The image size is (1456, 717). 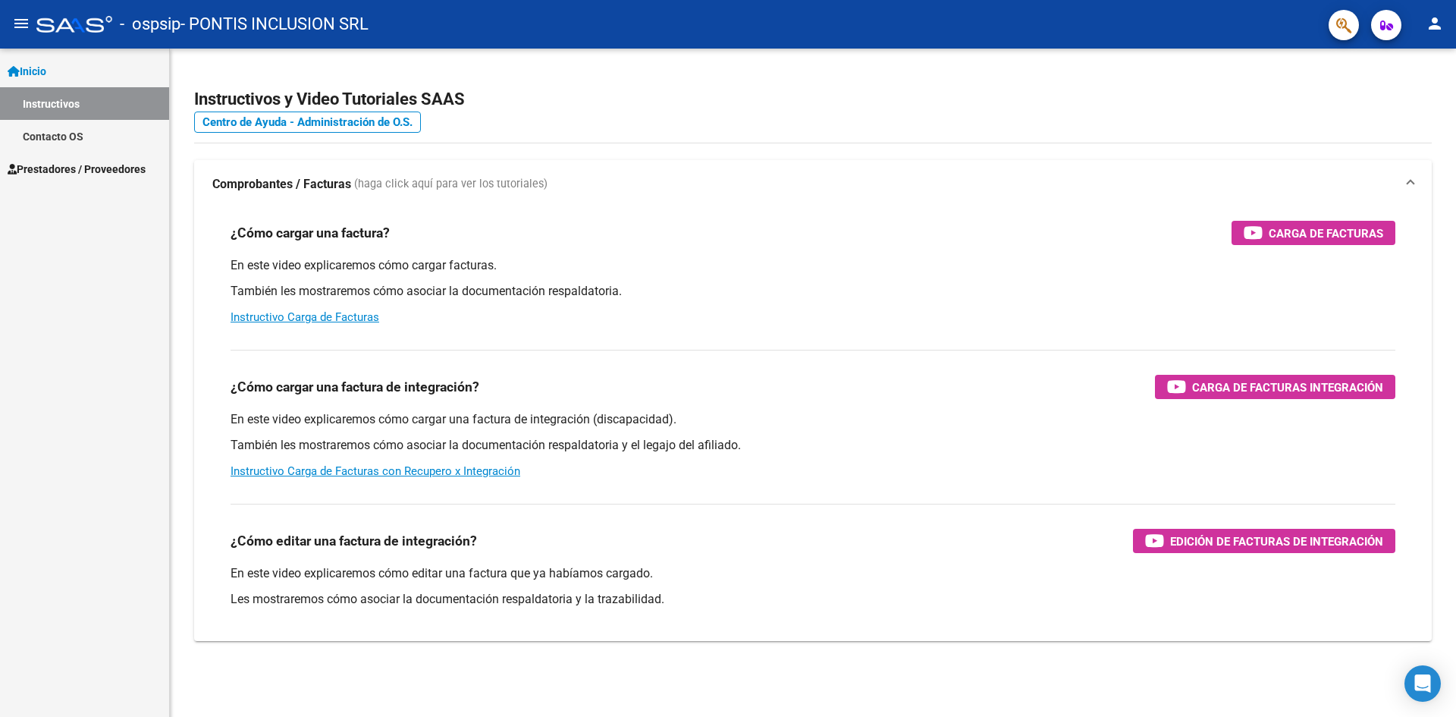 I want to click on p: En este video explicaremos cómo editar una factura que ya habíamos cargado., so click(x=813, y=573).